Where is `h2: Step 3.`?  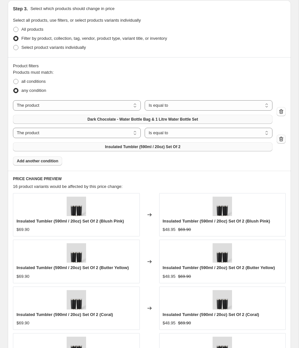
h2: Step 3. is located at coordinates (20, 9).